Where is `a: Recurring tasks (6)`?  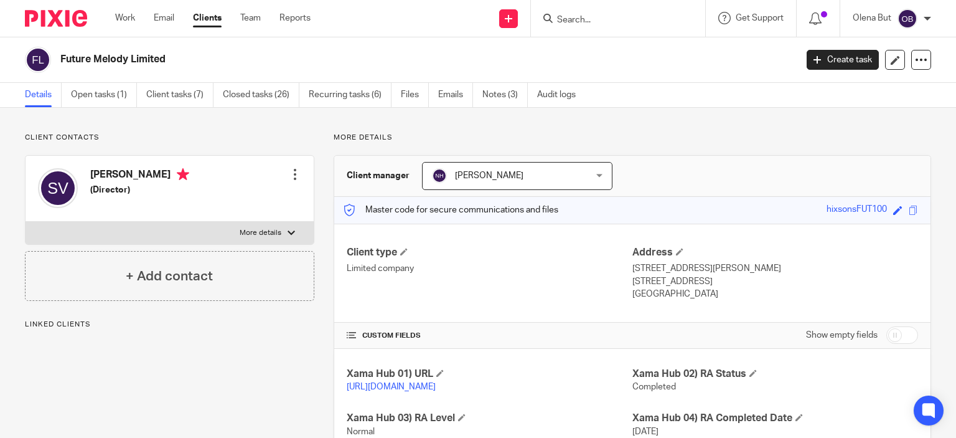 a: Recurring tasks (6) is located at coordinates (350, 95).